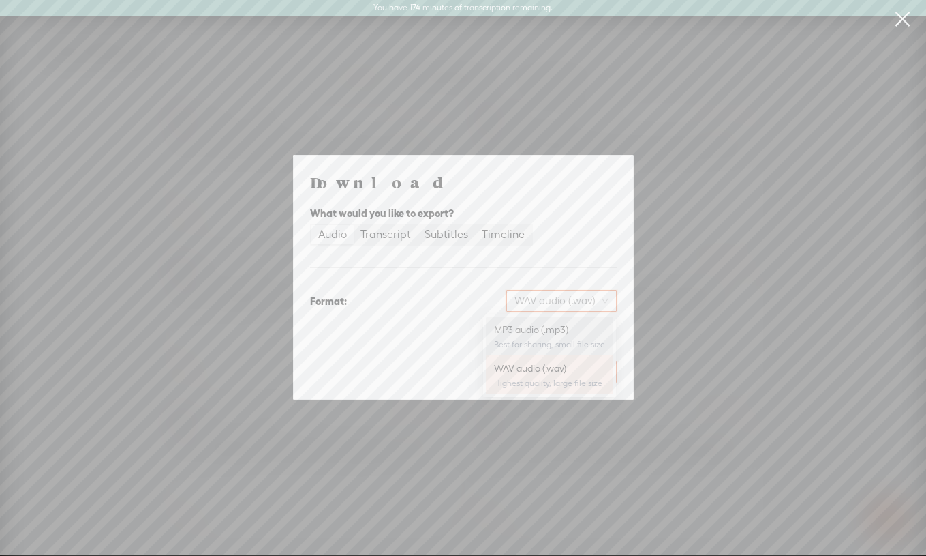  I want to click on h4: Download, so click(464, 182).